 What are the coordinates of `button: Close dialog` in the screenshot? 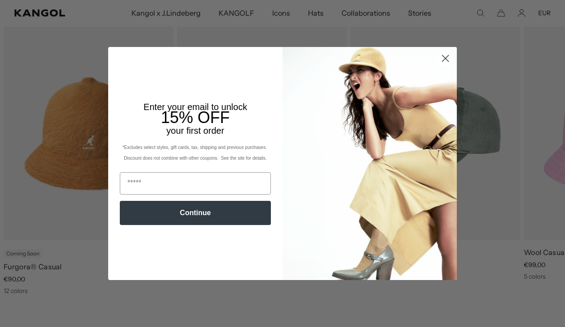 It's located at (445, 58).